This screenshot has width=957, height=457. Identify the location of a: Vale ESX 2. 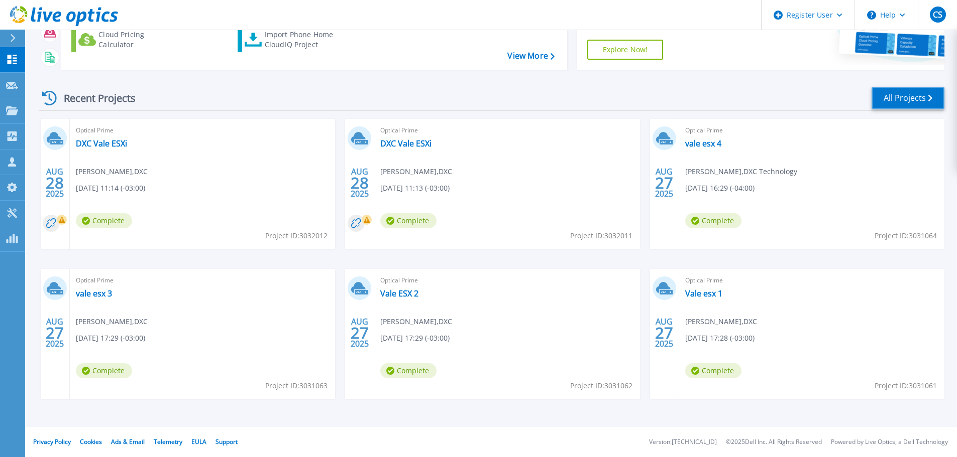
(399, 294).